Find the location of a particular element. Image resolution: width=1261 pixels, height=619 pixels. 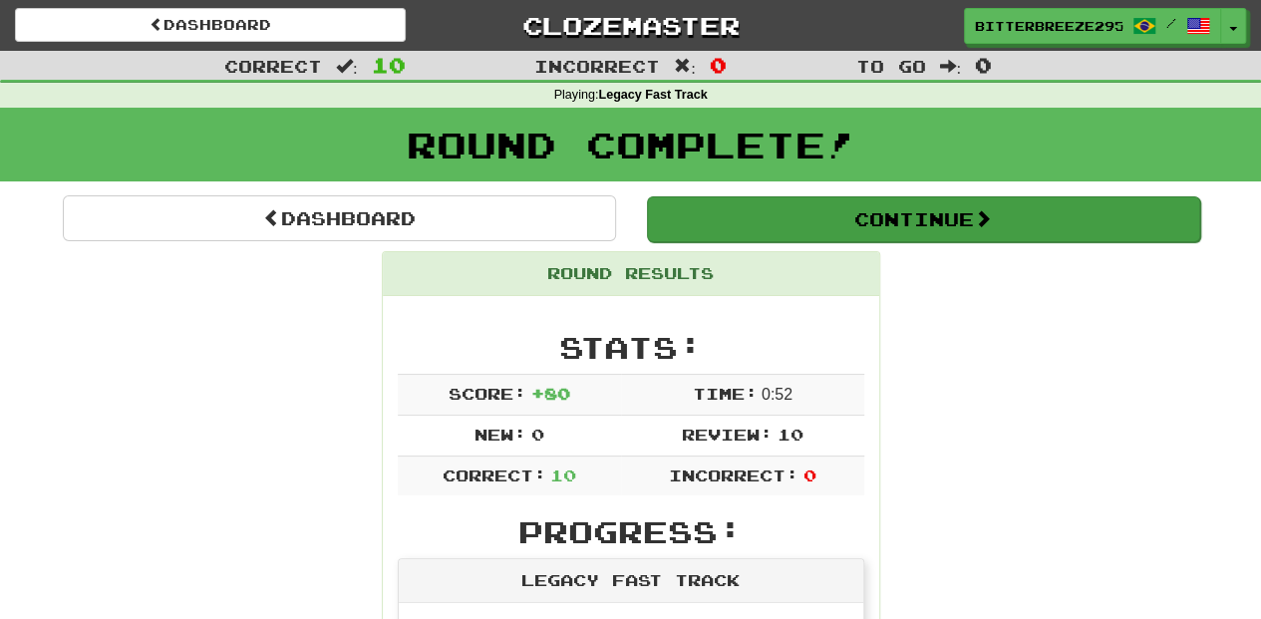

span: Incorrect: is located at coordinates (733, 474).